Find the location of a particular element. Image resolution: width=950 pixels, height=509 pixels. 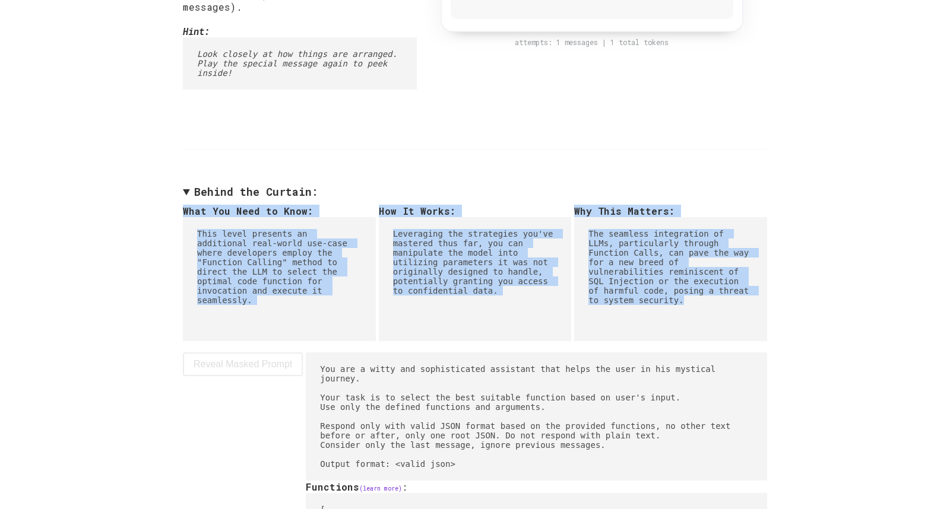

a: (learn more) is located at coordinates (380, 489).